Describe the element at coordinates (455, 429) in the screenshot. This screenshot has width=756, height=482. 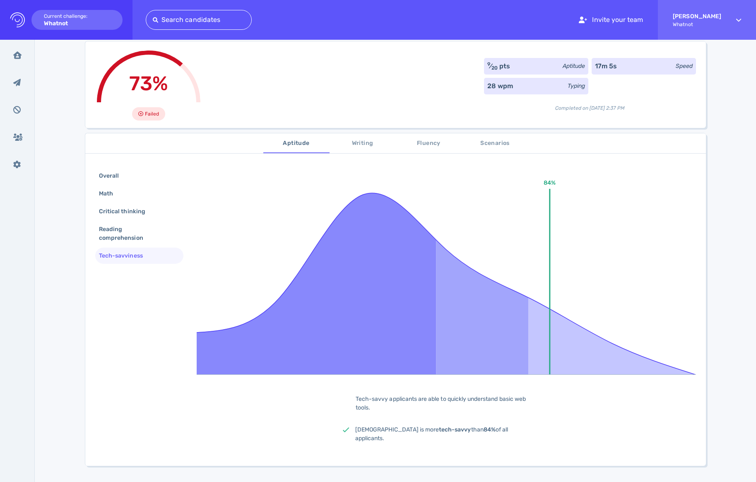
I see `b: tech-savvy` at that location.